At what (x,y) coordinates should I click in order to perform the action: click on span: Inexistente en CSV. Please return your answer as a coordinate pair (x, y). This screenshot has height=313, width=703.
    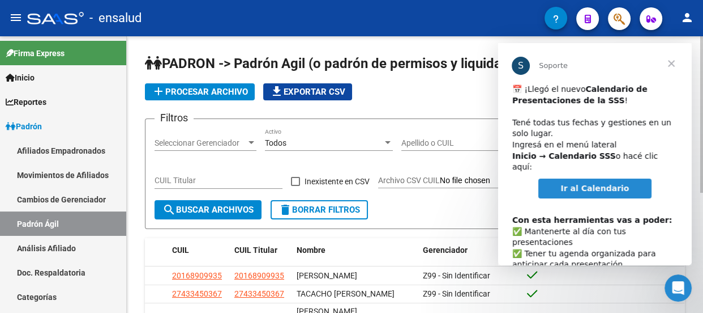
    Looking at the image, I should click on (337, 181).